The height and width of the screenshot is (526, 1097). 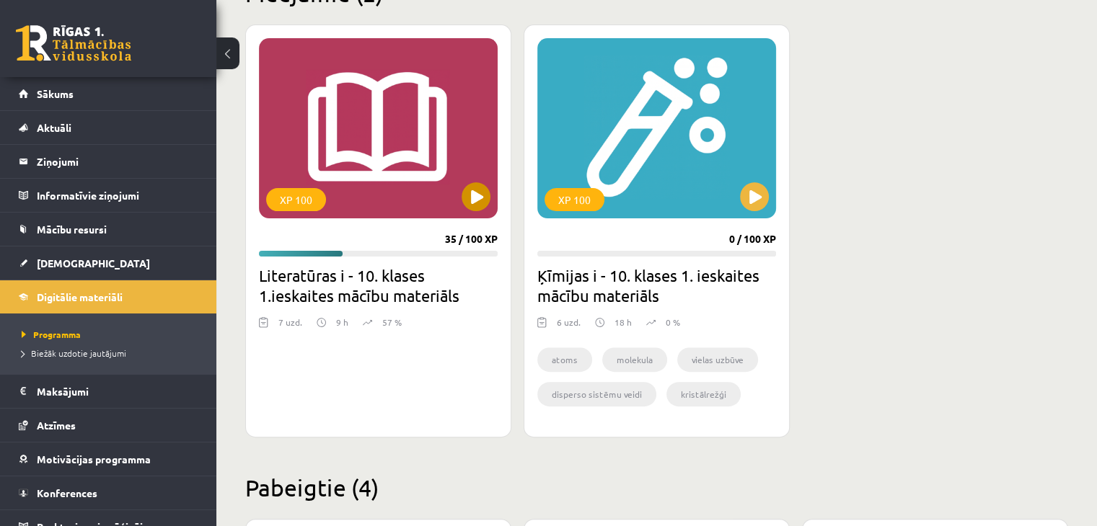 I want to click on li: atoms, so click(x=564, y=360).